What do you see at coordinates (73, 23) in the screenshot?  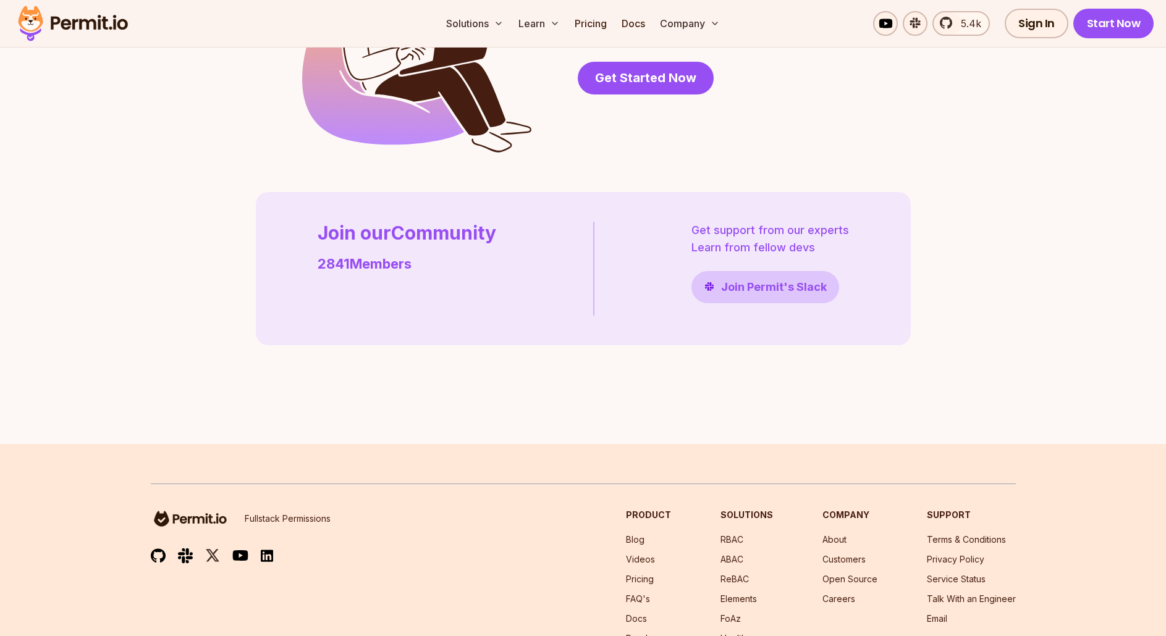 I see `img: Permit logo` at bounding box center [73, 23].